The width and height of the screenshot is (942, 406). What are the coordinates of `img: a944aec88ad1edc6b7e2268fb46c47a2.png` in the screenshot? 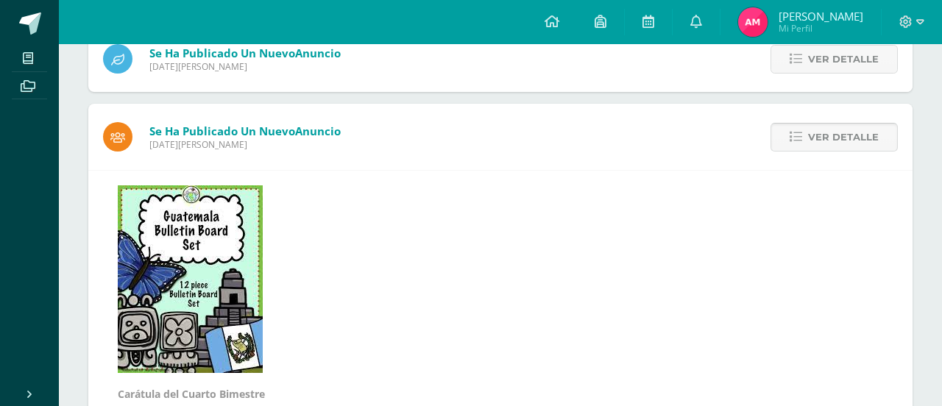 It's located at (753, 22).